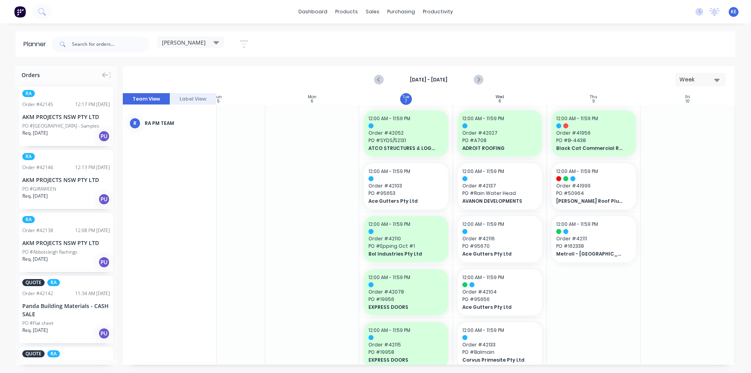  Describe the element at coordinates (312, 97) in the screenshot. I see `div: Mon` at that location.